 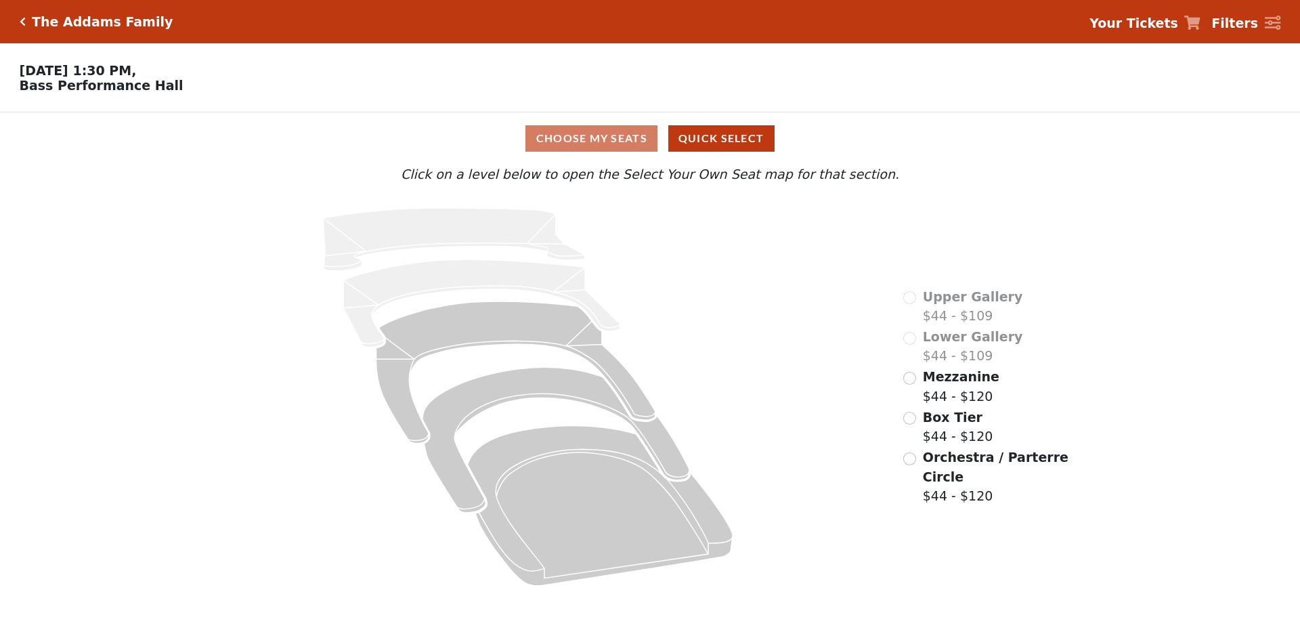 What do you see at coordinates (102, 22) in the screenshot?
I see `h5: The Addams Family` at bounding box center [102, 22].